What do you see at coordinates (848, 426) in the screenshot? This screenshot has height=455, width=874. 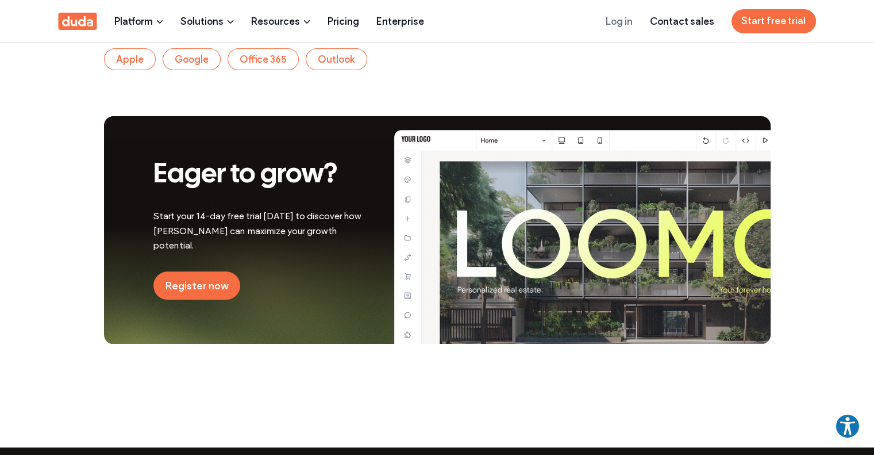 I see `button: Explore your accessibility options` at bounding box center [848, 426].